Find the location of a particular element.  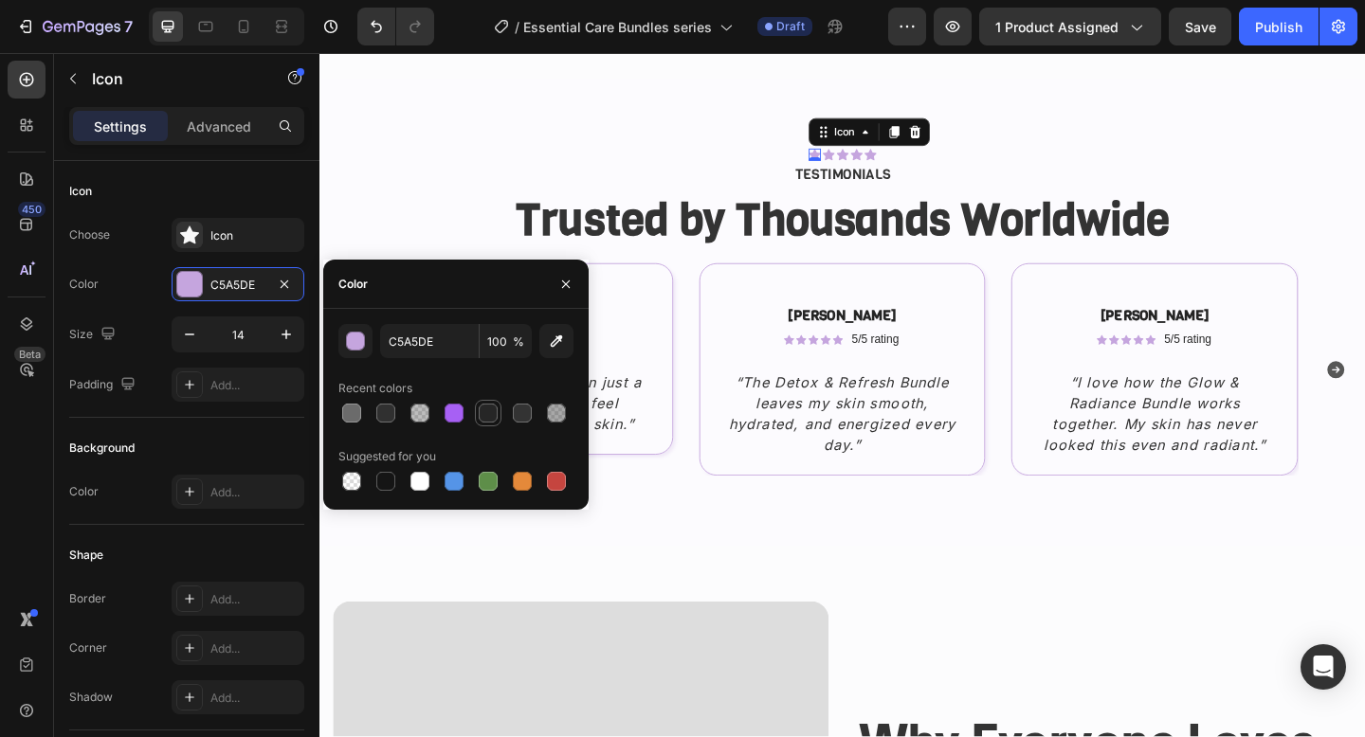

div: Recent colors is located at coordinates (375, 389).